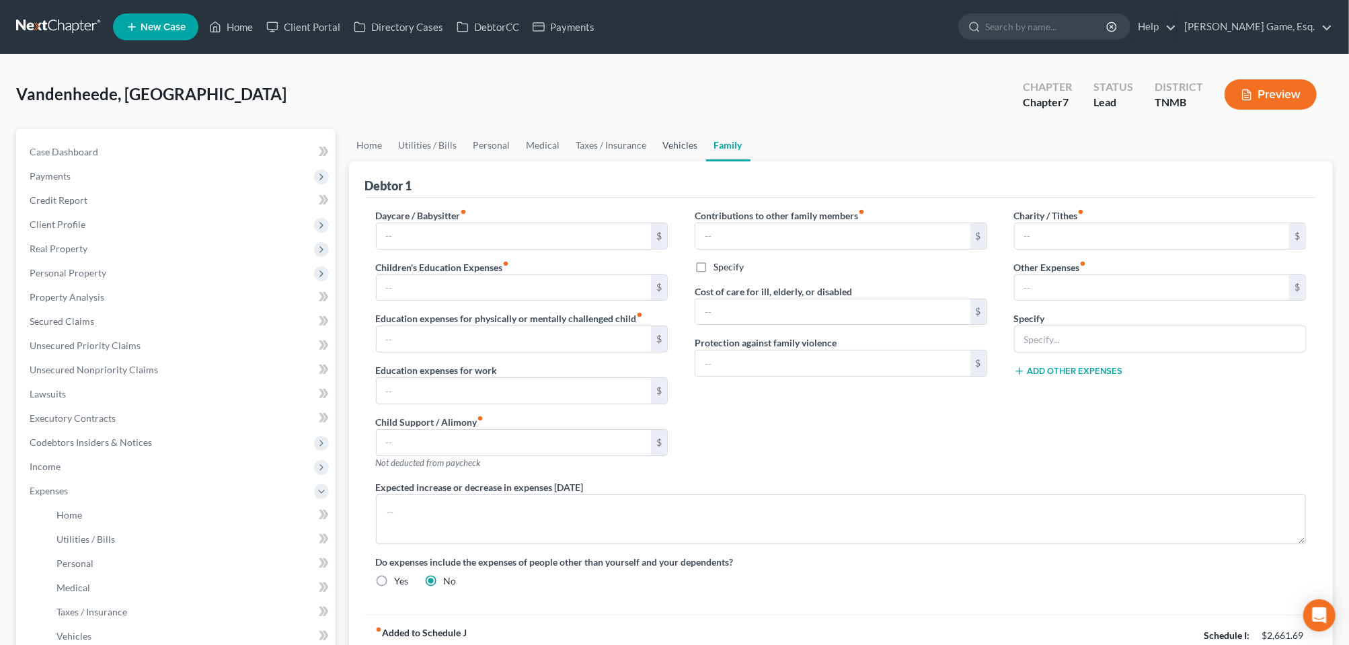 This screenshot has height=645, width=1349. What do you see at coordinates (765, 342) in the screenshot?
I see `label: Protection against family violence` at bounding box center [765, 342].